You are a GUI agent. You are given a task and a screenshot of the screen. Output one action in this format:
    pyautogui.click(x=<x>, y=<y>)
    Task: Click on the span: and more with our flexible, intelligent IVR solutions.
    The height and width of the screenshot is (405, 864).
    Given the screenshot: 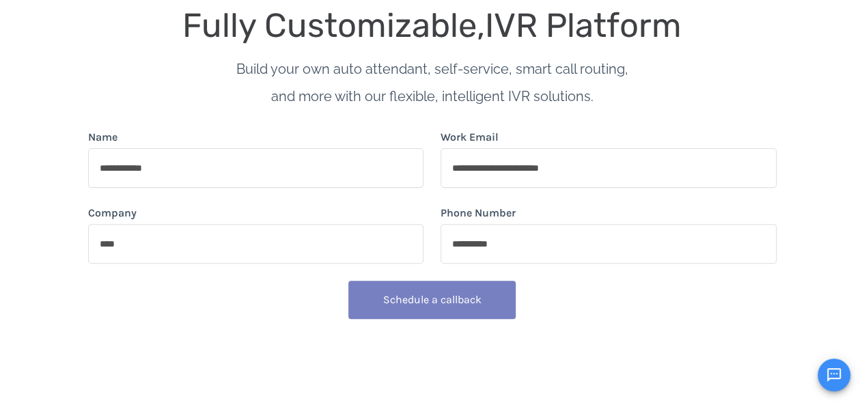 What is the action you would take?
    pyautogui.click(x=432, y=96)
    